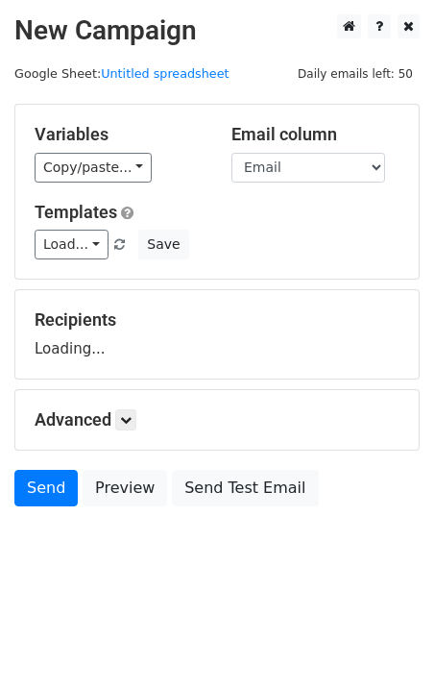 The width and height of the screenshot is (434, 688). Describe the element at coordinates (315, 135) in the screenshot. I see `h5: Email column` at that location.